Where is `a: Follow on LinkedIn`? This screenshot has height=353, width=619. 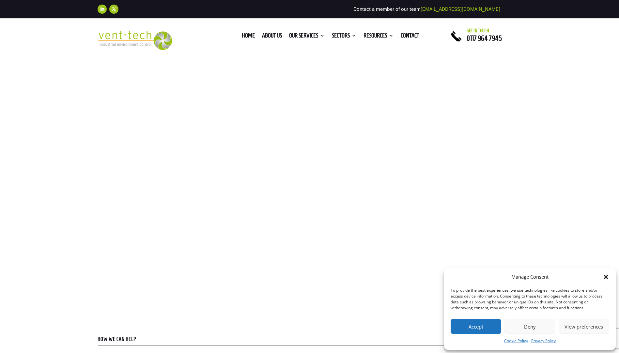
a: Follow on LinkedIn is located at coordinates (102, 9).